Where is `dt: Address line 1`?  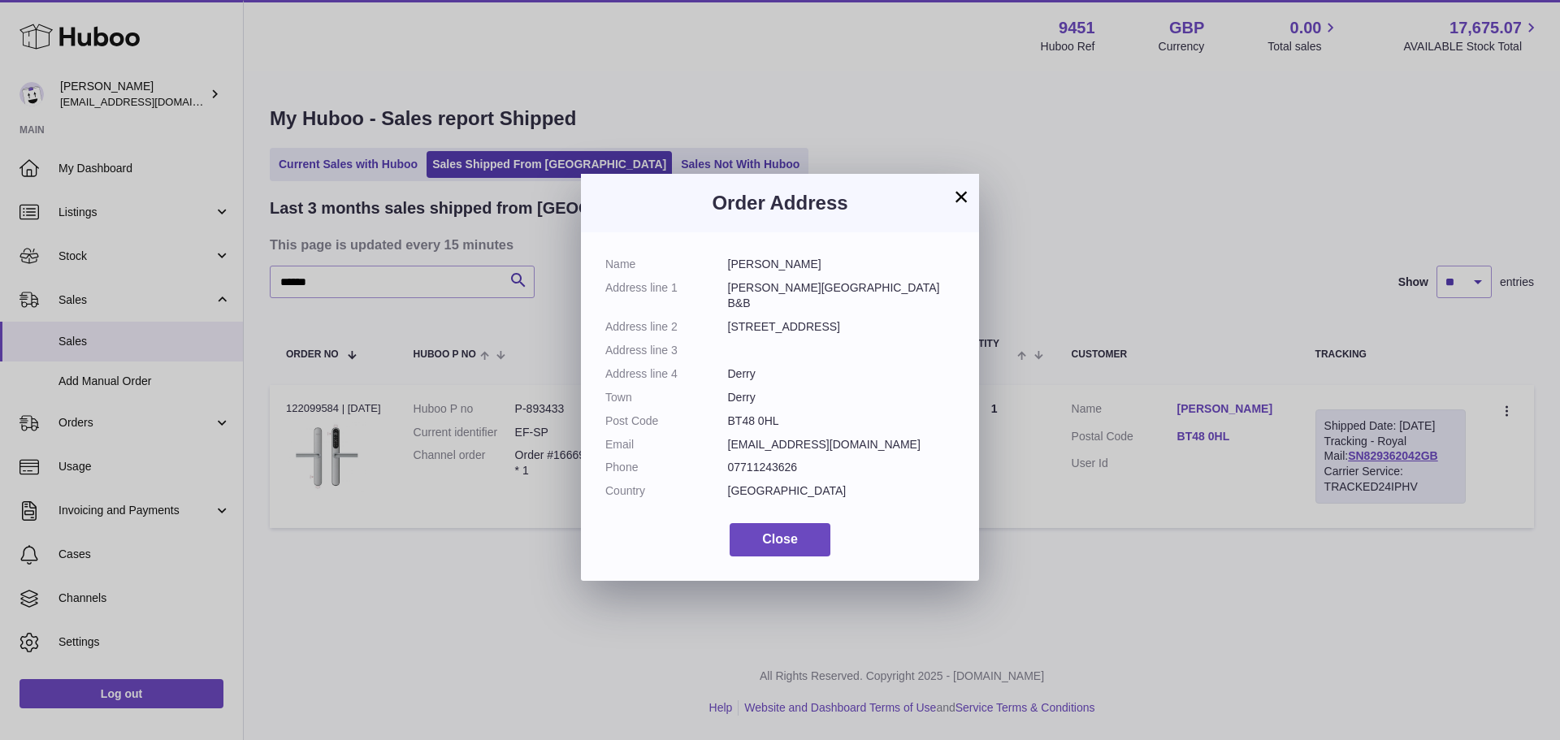 dt: Address line 1 is located at coordinates (666, 296).